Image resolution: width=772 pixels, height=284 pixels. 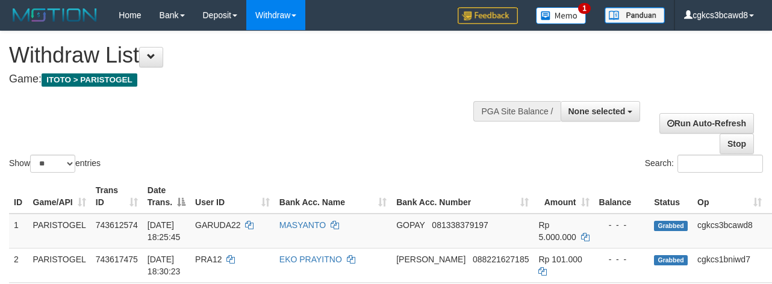 I want to click on img: MOTION_logo.png, so click(x=55, y=15).